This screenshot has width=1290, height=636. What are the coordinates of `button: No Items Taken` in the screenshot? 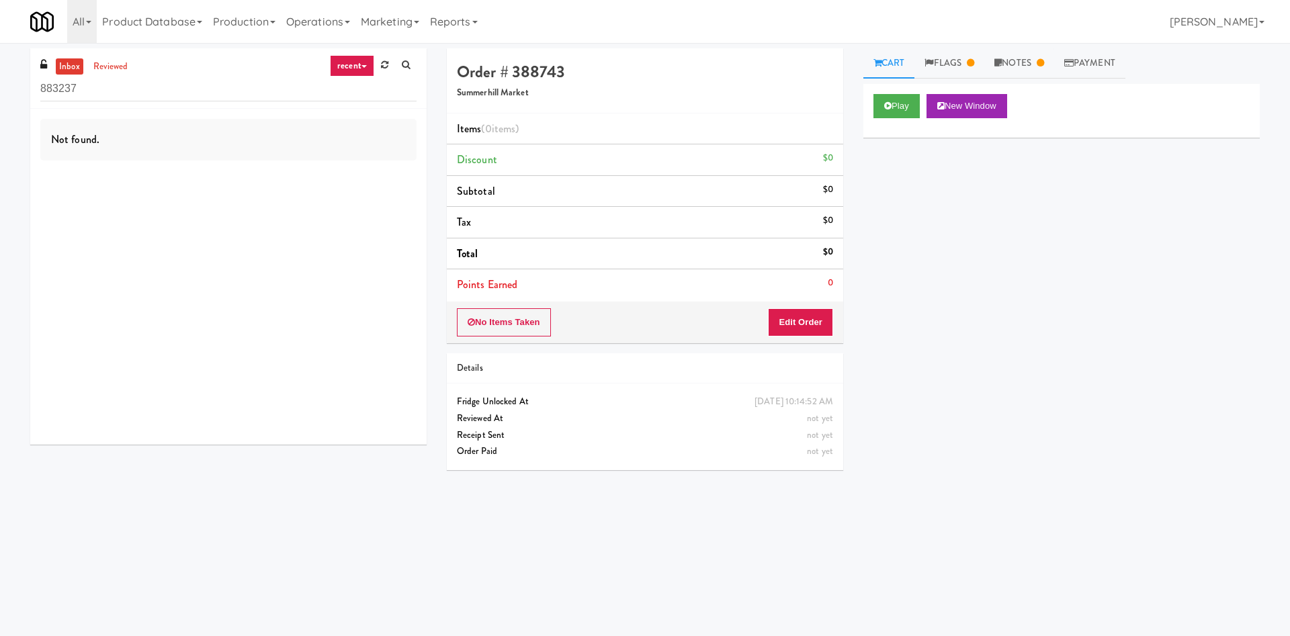 It's located at (504, 322).